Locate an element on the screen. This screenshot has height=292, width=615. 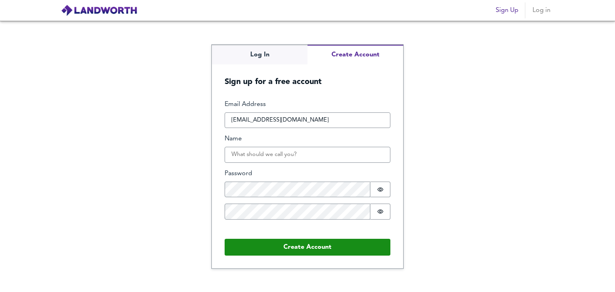
button: Log in is located at coordinates (541, 10).